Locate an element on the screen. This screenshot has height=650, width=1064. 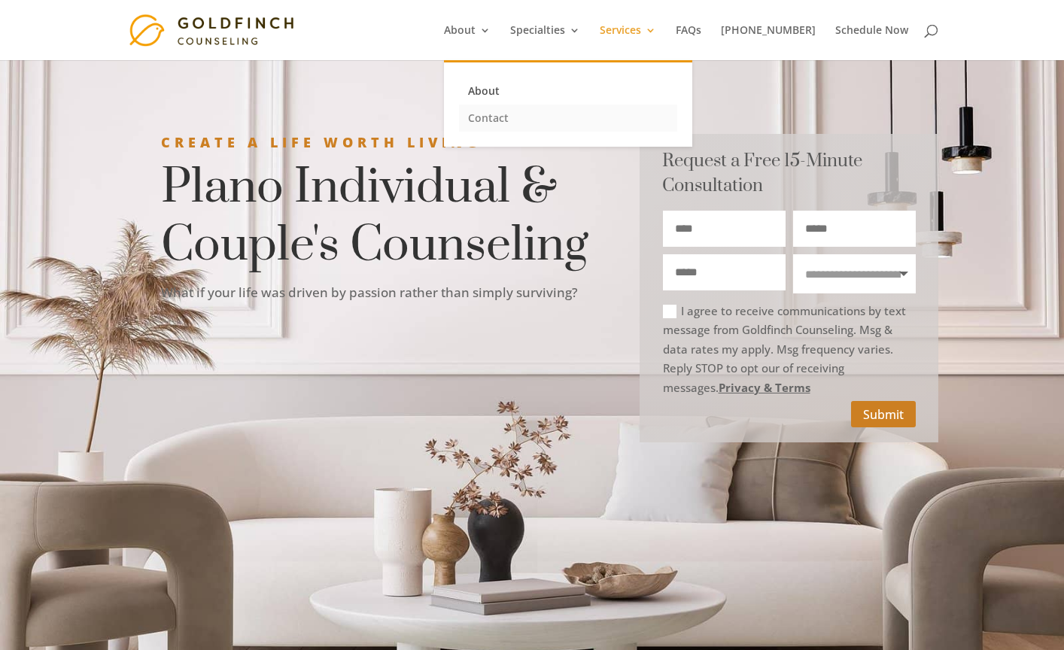
a: Specialties is located at coordinates (545, 42).